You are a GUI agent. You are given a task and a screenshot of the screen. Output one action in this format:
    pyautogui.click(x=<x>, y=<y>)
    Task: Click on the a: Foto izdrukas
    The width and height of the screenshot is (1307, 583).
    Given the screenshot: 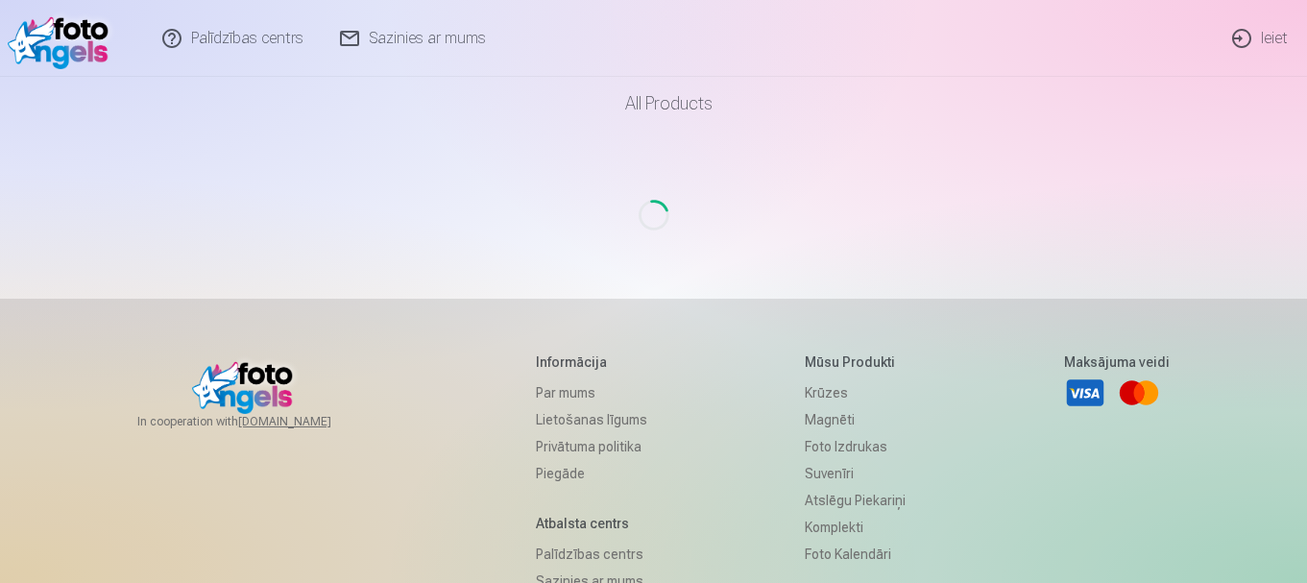 What is the action you would take?
    pyautogui.click(x=855, y=447)
    